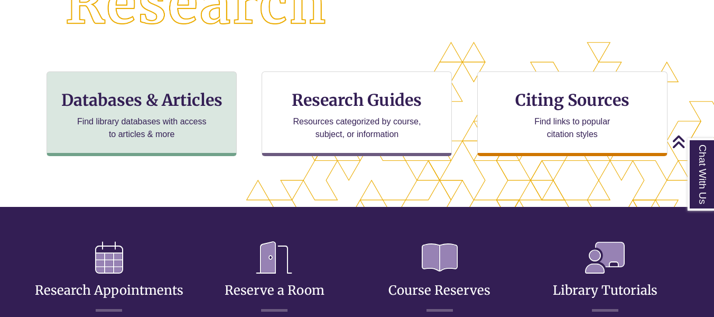 The width and height of the screenshot is (714, 317). Describe the element at coordinates (605, 277) in the screenshot. I see `a: Library Tutorials` at that location.